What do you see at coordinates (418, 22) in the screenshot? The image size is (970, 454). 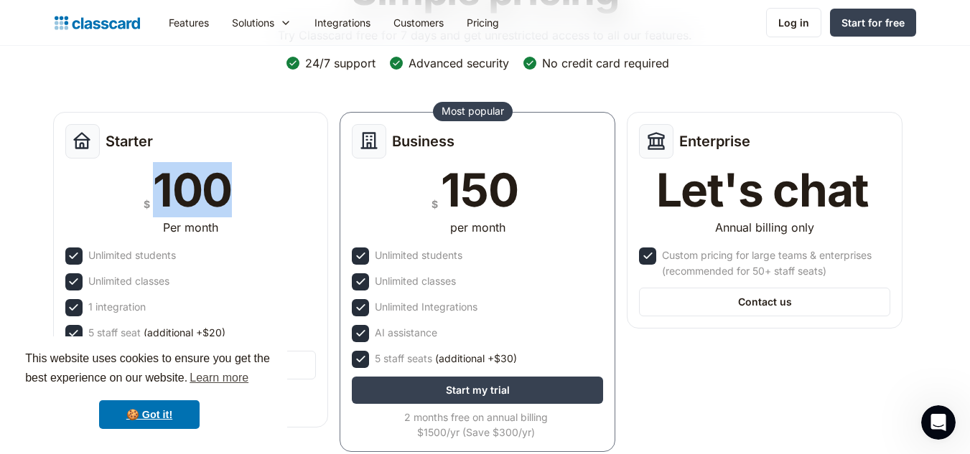 I see `a: Customers` at bounding box center [418, 22].